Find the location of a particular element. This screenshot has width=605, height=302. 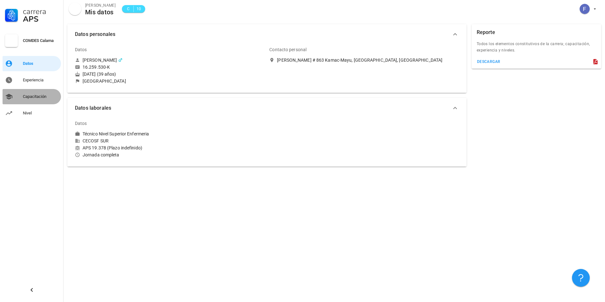

div: Jornada completa is located at coordinates (170, 155).